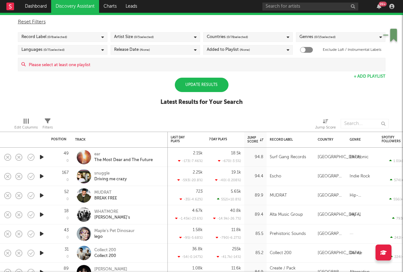 Image resolution: width=403 pixels, height=272 pixels. Describe the element at coordinates (57, 37) in the screenshot. I see `span: ( 0 / 6 selected)` at that location.